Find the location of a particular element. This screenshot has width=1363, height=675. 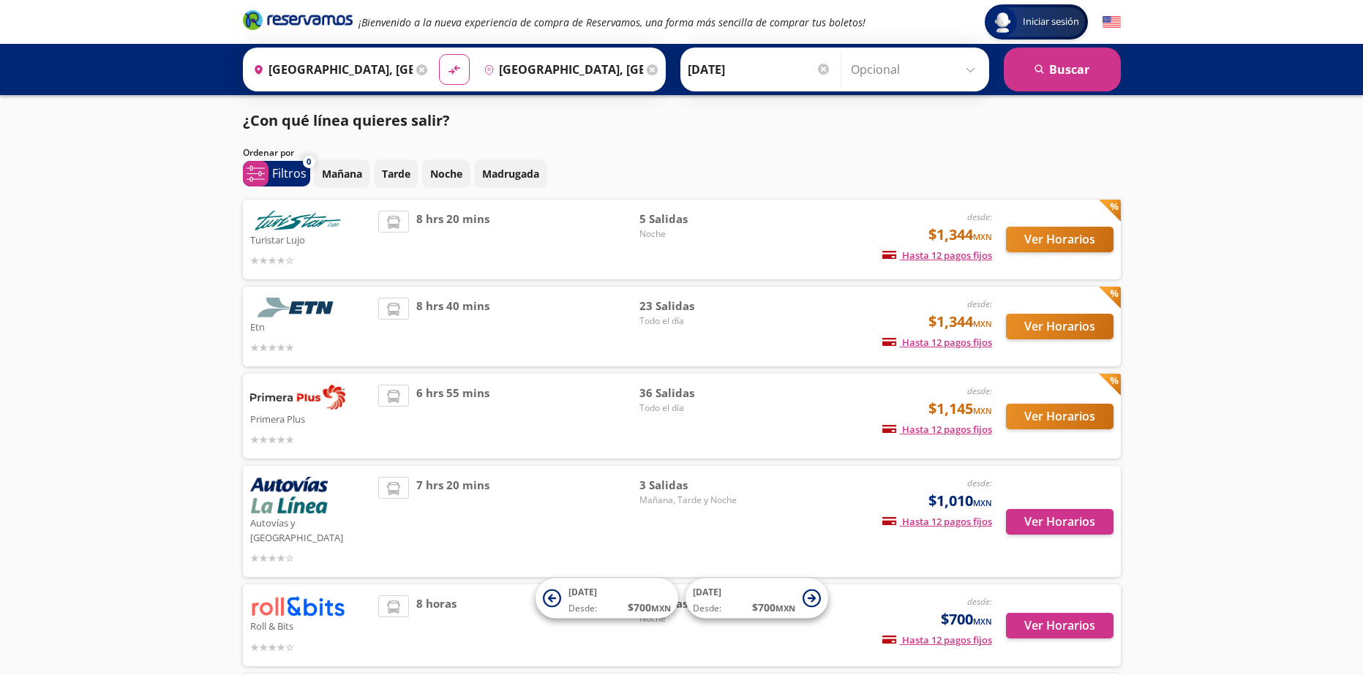

p: Primera Plus is located at coordinates (311, 418).